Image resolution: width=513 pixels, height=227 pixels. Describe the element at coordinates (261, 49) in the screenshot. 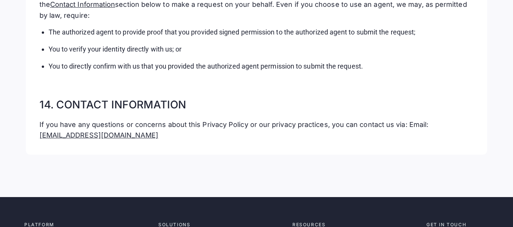

I see `li: You to verify your identity directly with us; or` at that location.